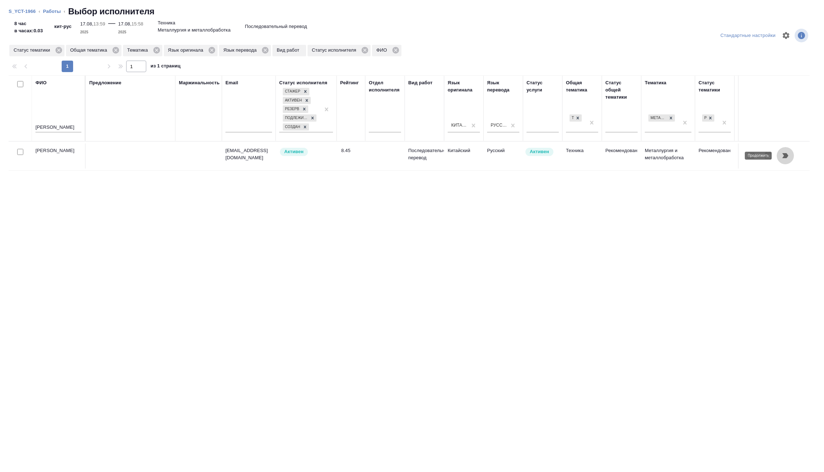 The width and height of the screenshot is (824, 472). Describe the element at coordinates (412, 11) in the screenshot. I see `nav: breadcrumb` at that location.